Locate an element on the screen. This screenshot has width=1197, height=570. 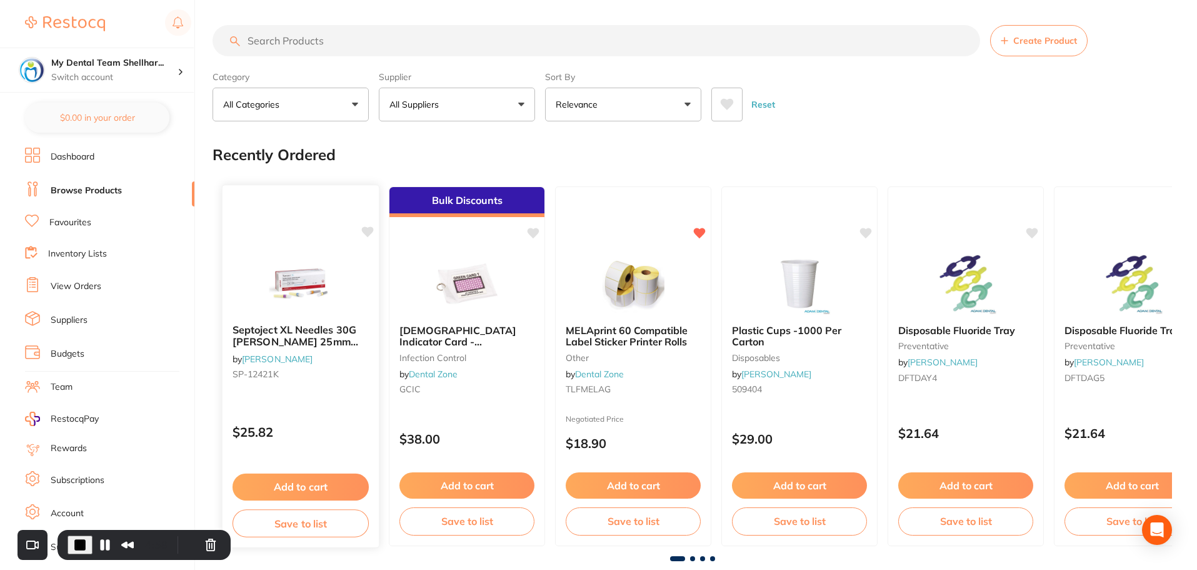
a: View Orders is located at coordinates (76, 286).